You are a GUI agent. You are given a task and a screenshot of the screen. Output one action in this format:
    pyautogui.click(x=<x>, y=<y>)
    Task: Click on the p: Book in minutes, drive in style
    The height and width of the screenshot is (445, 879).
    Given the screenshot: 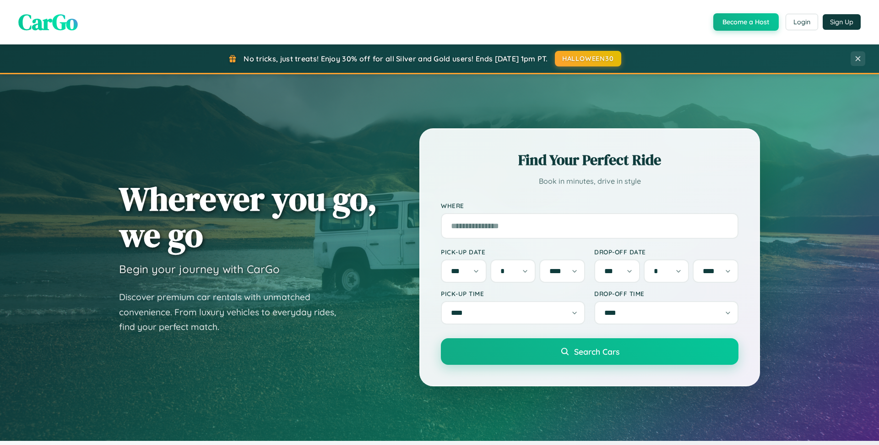 What is the action you would take?
    pyautogui.click(x=590, y=181)
    